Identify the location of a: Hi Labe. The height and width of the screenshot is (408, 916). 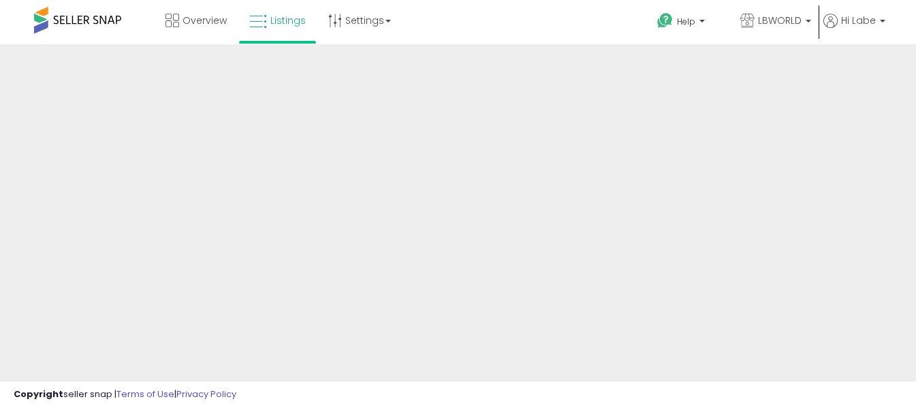
(854, 29).